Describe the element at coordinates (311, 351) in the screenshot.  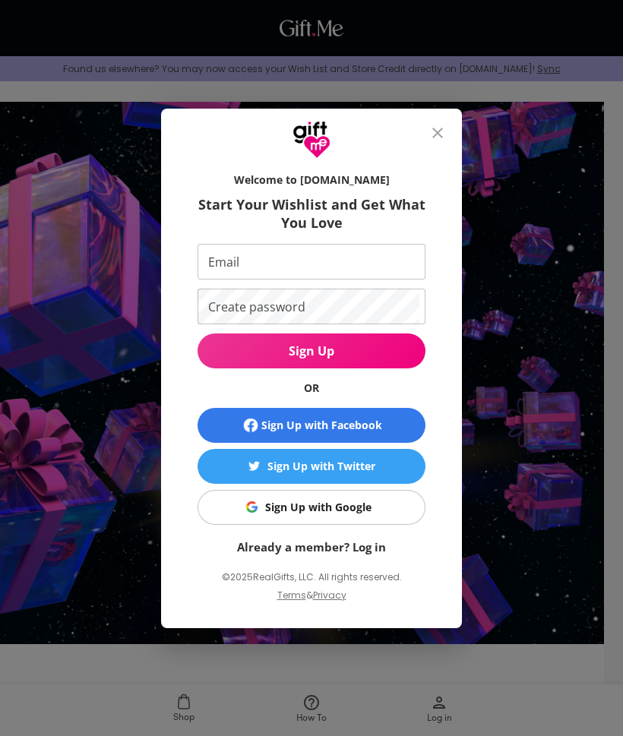
I see `button: Sign Up` at that location.